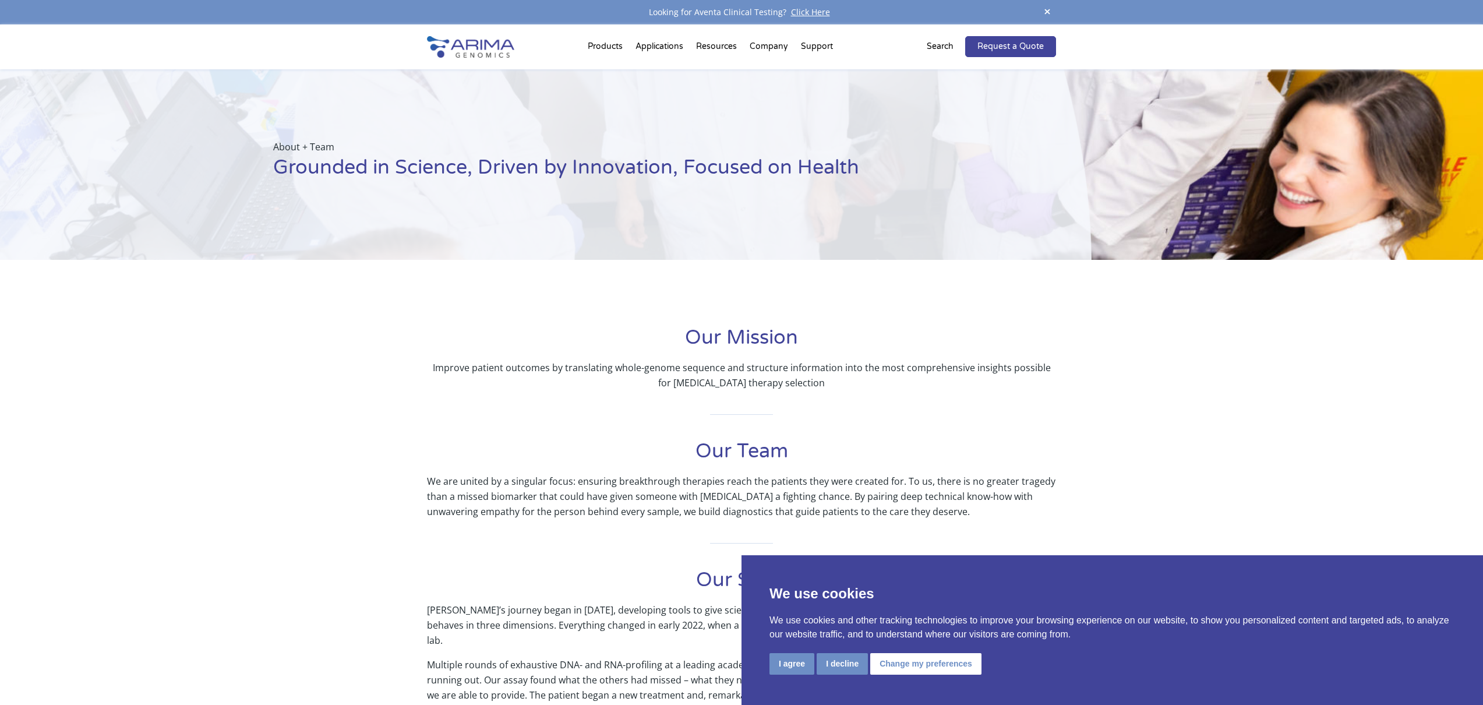 This screenshot has height=705, width=1483. What do you see at coordinates (842, 663) in the screenshot?
I see `button: I decline` at bounding box center [842, 663].